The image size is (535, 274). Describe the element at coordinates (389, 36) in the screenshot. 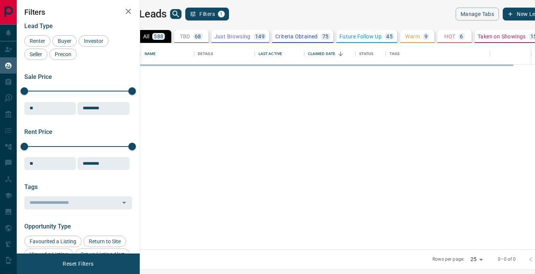

I see `p: 45` at that location.